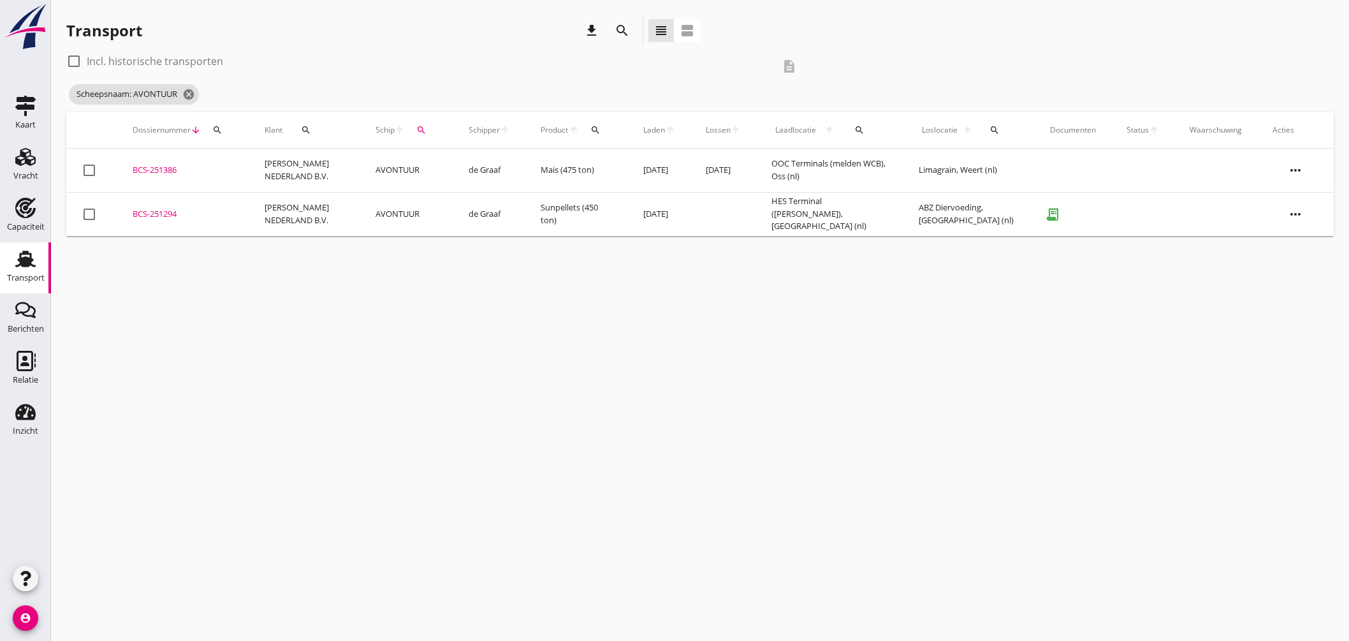 The image size is (1349, 641). I want to click on span: Status, so click(1138, 130).